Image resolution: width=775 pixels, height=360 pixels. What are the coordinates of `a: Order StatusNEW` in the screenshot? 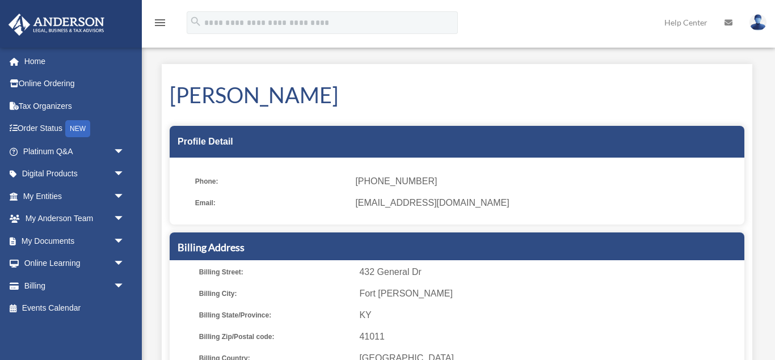 It's located at (75, 129).